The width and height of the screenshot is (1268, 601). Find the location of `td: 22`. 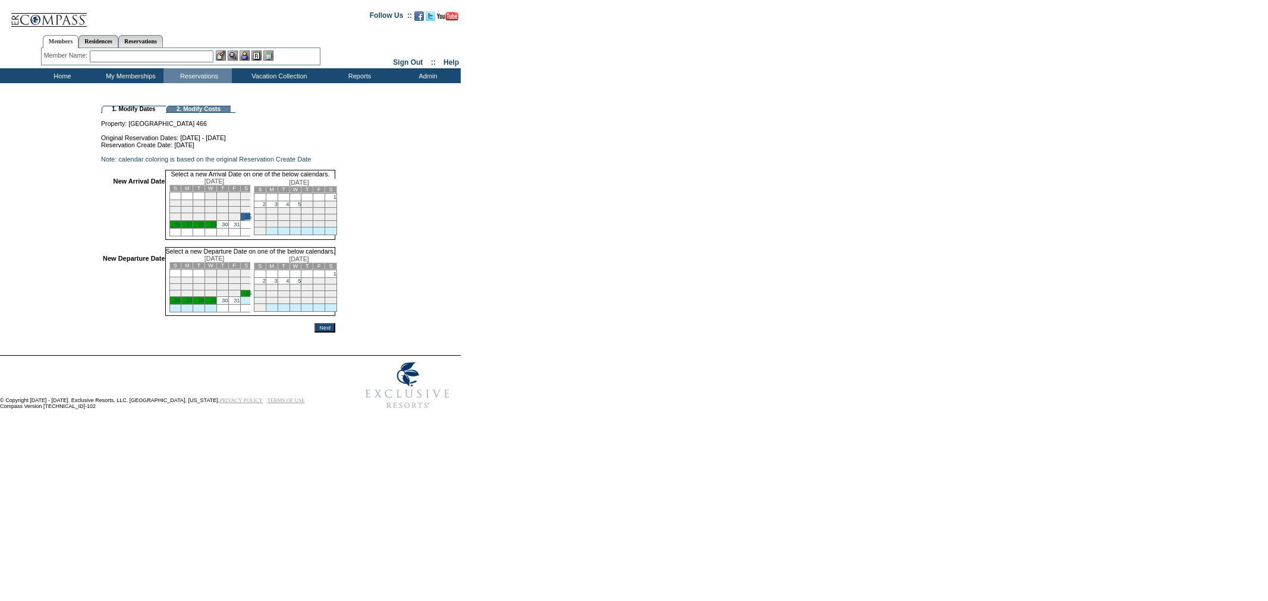

td: 22 is located at coordinates (331, 294).